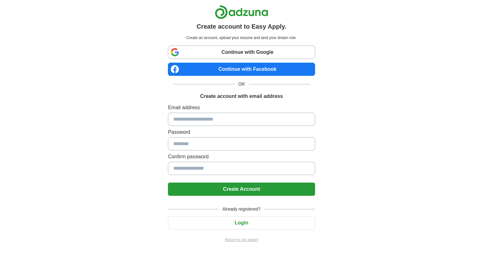 The height and width of the screenshot is (260, 483). Describe the element at coordinates (241, 157) in the screenshot. I see `label: Confirm password` at that location.